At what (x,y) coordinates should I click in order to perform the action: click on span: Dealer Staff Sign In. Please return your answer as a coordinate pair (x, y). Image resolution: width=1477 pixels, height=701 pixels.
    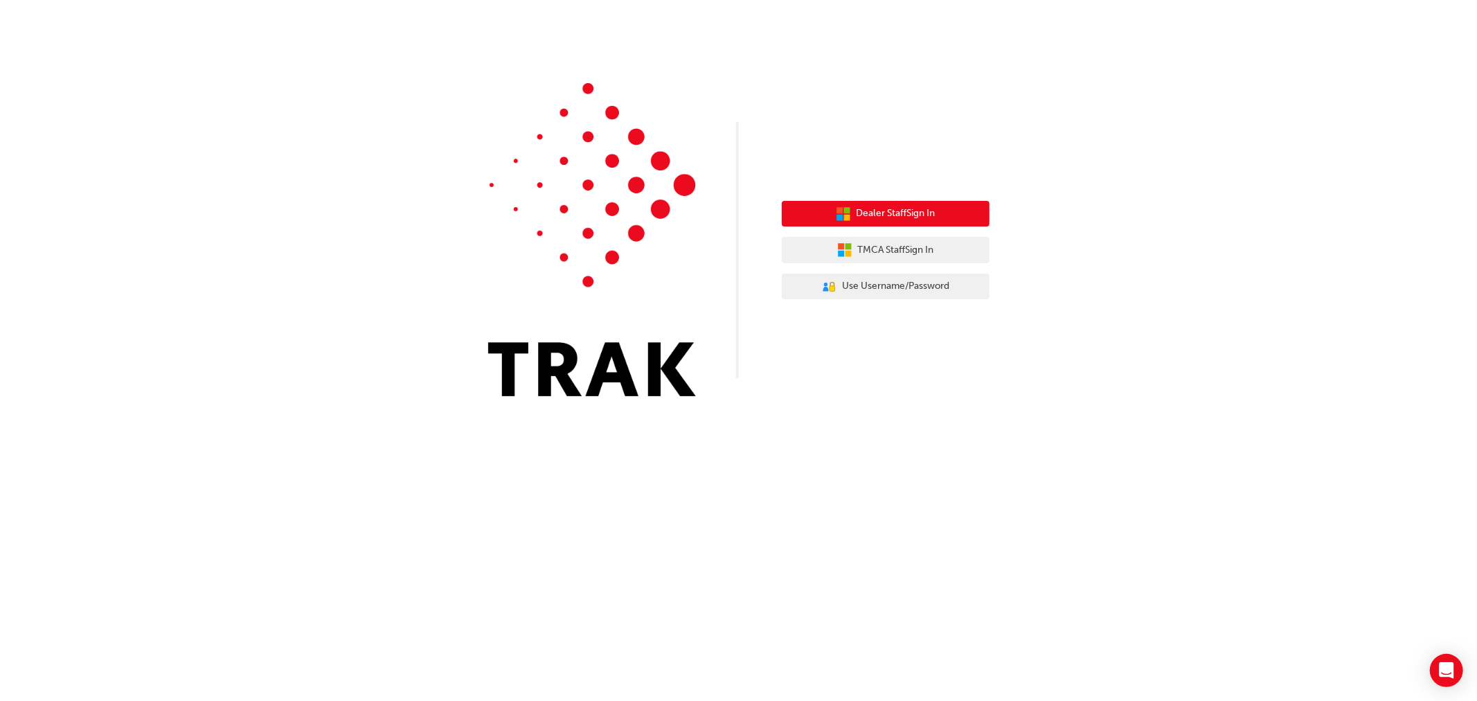
    Looking at the image, I should click on (896, 213).